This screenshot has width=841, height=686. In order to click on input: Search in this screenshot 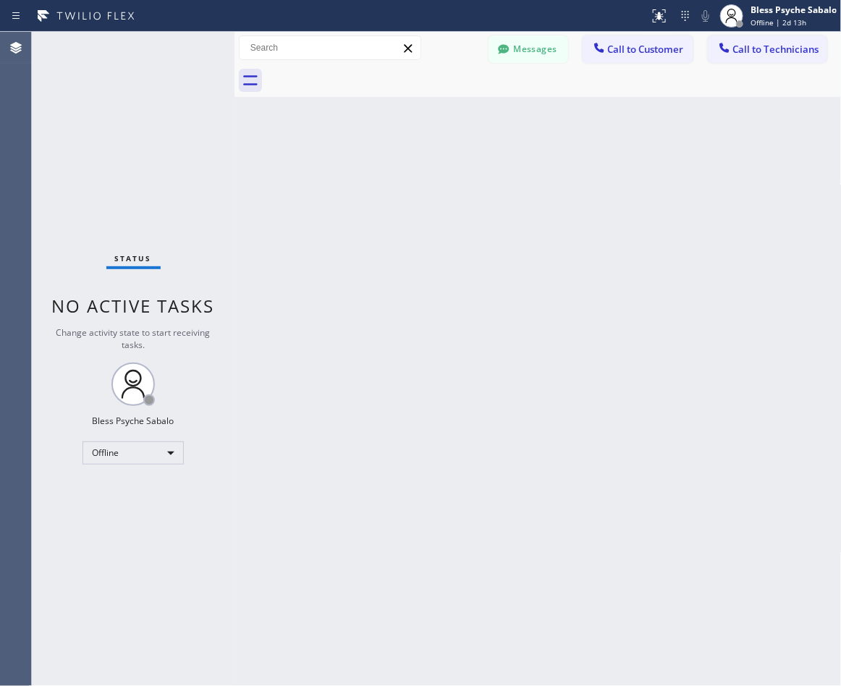, I will do `click(330, 48)`.